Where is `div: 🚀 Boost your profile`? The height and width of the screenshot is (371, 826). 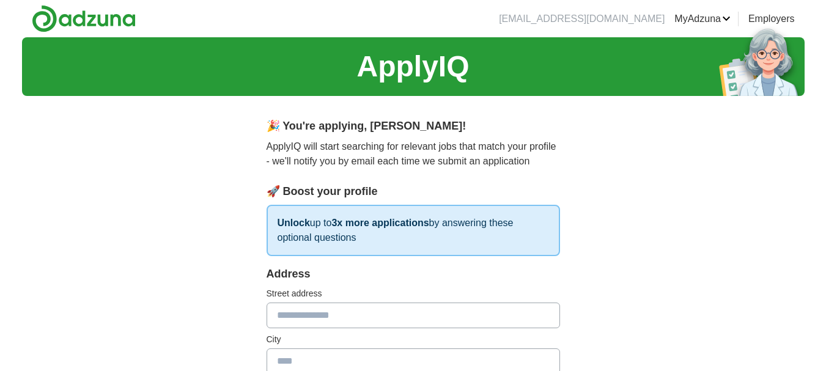 div: 🚀 Boost your profile is located at coordinates (413, 191).